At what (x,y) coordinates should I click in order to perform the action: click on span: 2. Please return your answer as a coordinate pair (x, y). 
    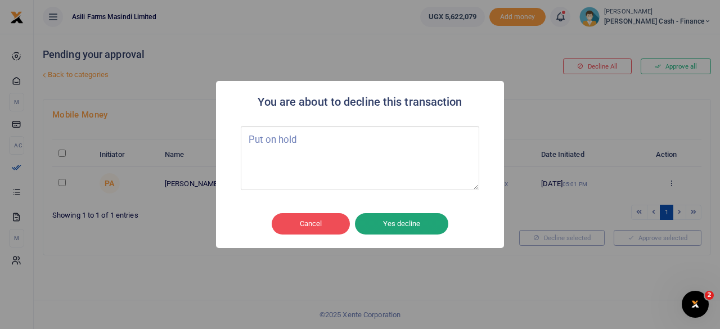
    Looking at the image, I should click on (709, 295).